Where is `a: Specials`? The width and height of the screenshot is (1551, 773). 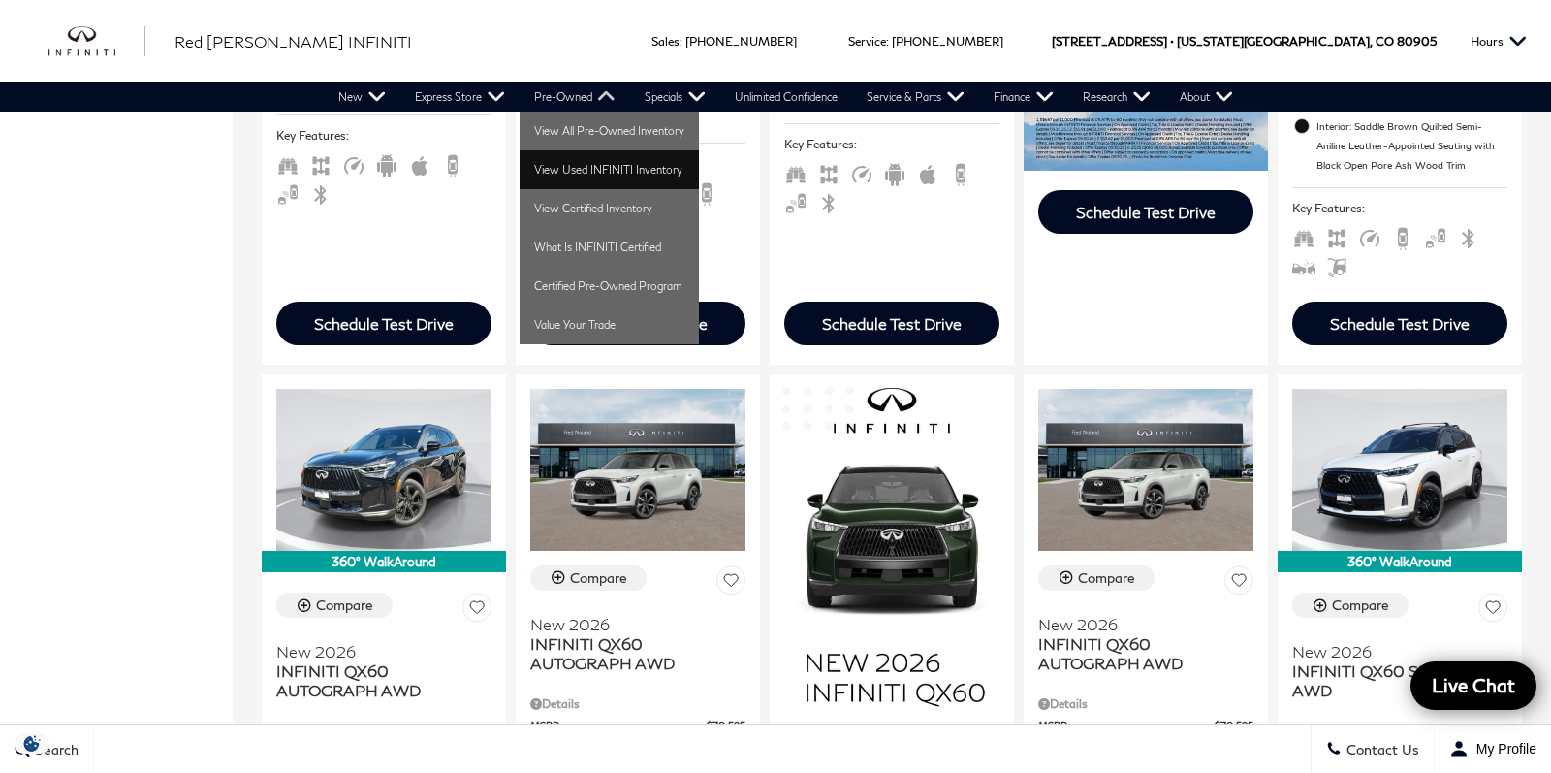
a: Specials is located at coordinates (675, 97).